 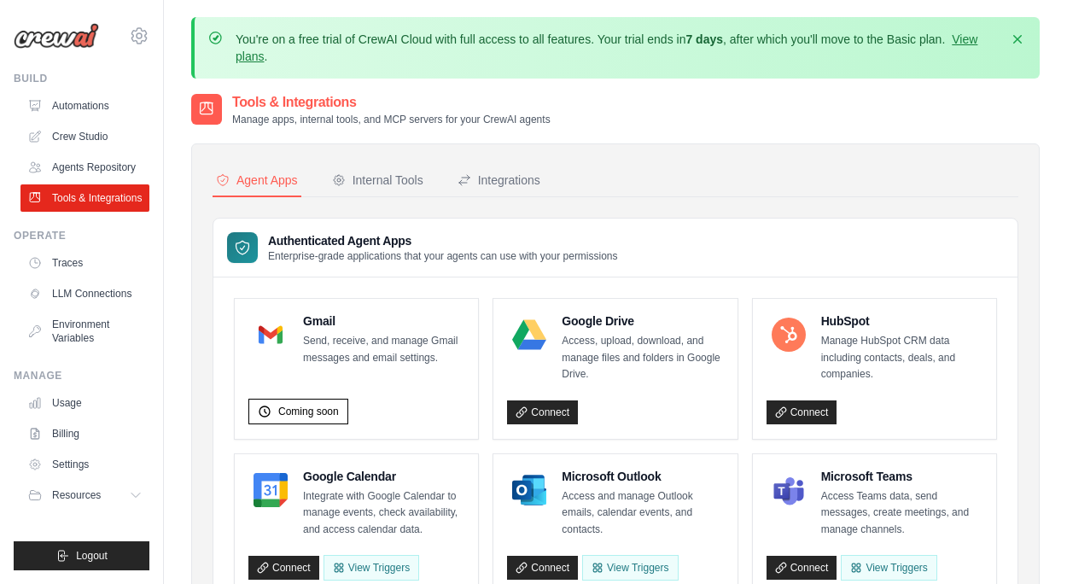 I want to click on p: You're on a free trial of CrewAI Cloud with full access to all features. Your trial ends in , aft..., so click(x=617, y=48).